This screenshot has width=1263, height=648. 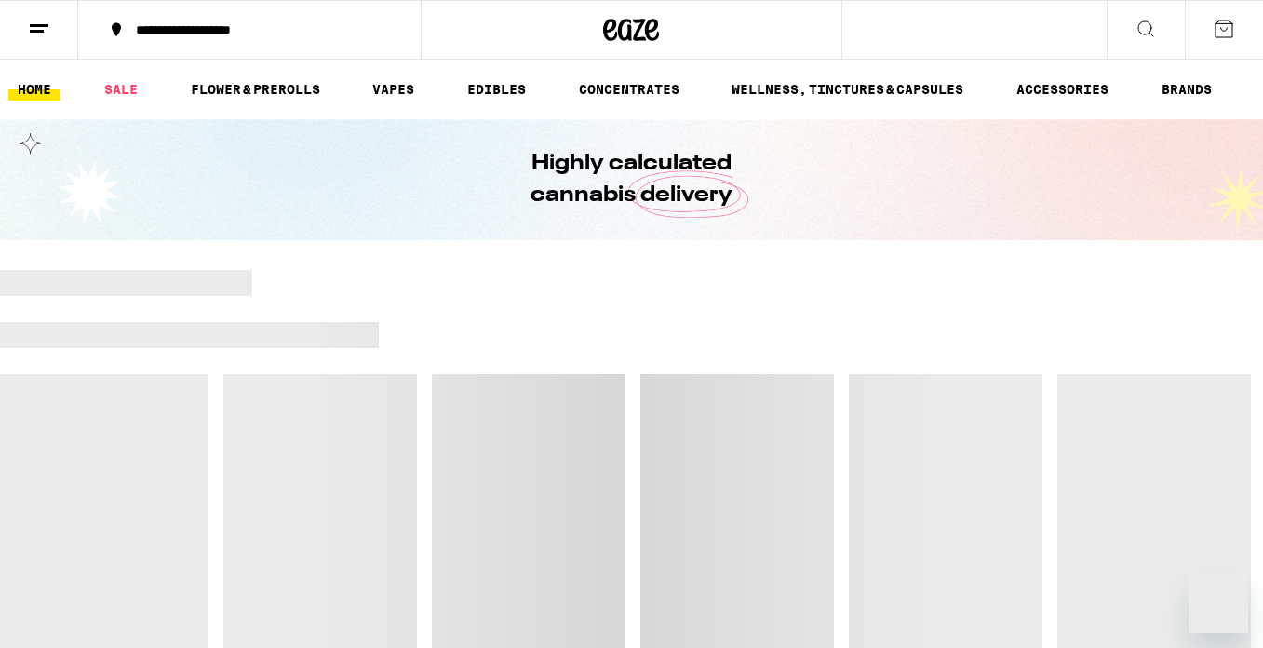 I want to click on a: FLOWER & PREROLLS, so click(x=255, y=89).